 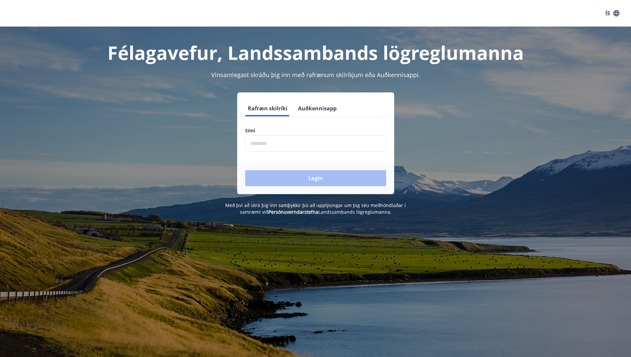 I want to click on label: Sími, so click(x=316, y=131).